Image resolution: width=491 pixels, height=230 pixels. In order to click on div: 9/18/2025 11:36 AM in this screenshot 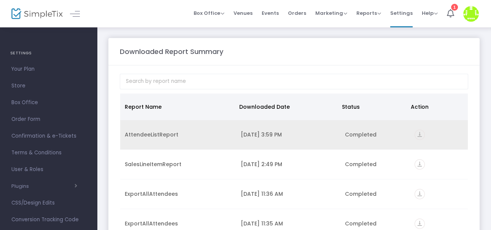, I will do `click(288, 194)`.